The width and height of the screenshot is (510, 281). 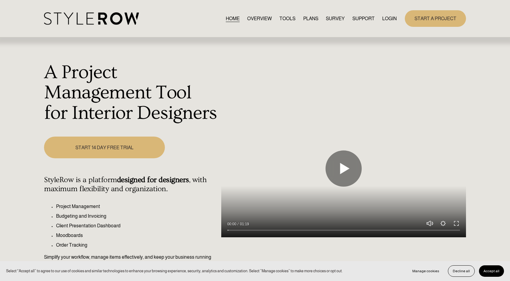 What do you see at coordinates (461, 271) in the screenshot?
I see `button: Decline all` at bounding box center [461, 271].